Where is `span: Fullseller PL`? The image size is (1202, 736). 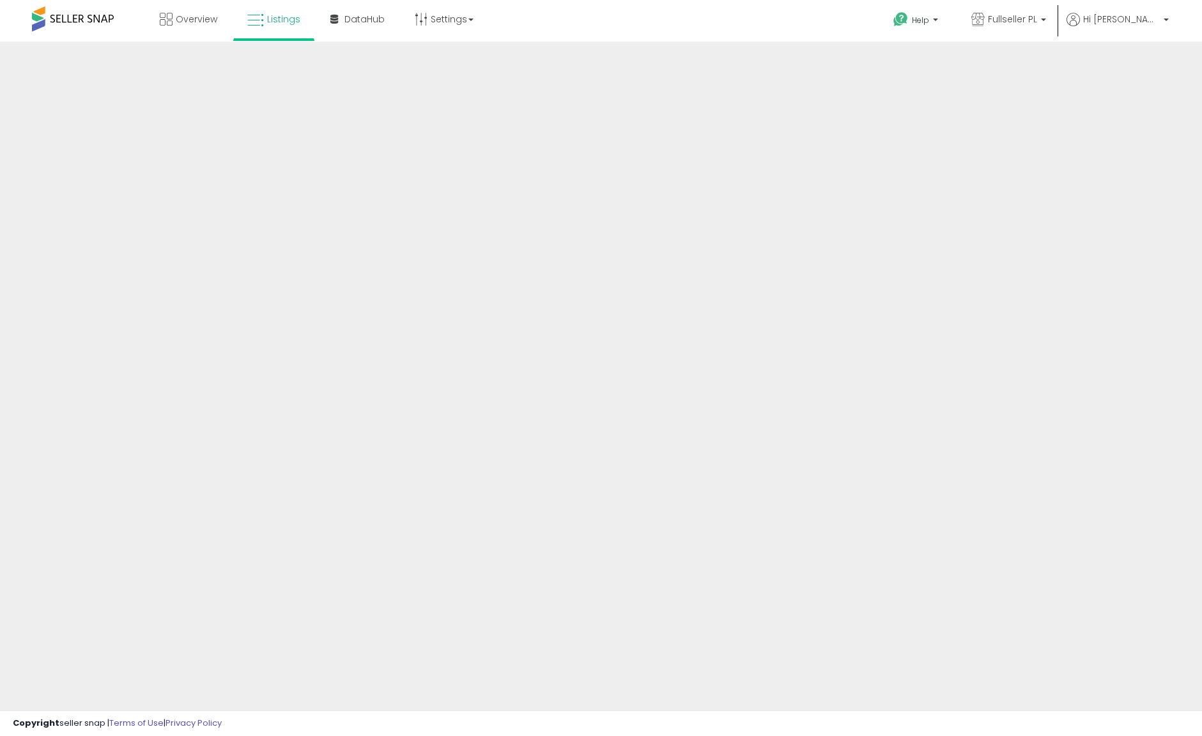 span: Fullseller PL is located at coordinates (1012, 19).